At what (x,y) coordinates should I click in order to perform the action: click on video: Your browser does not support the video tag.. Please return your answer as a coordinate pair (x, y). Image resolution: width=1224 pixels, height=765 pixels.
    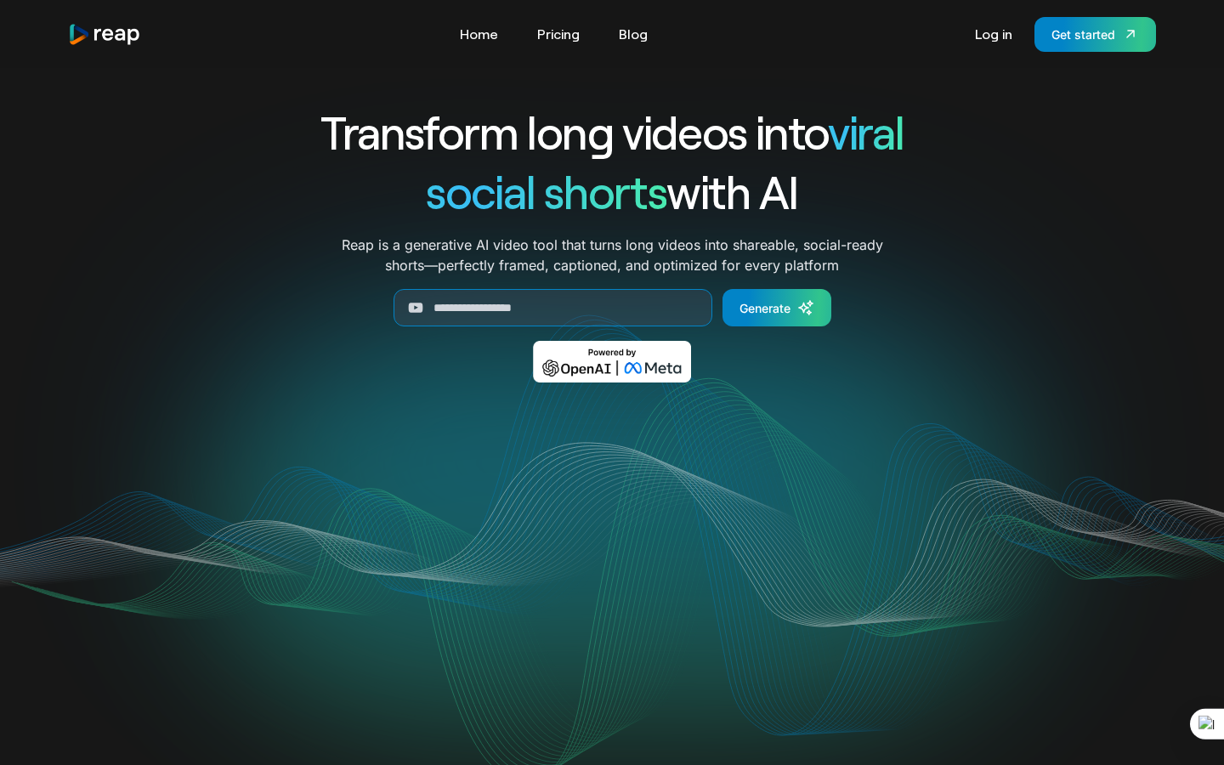
    Looking at the image, I should click on (612, 578).